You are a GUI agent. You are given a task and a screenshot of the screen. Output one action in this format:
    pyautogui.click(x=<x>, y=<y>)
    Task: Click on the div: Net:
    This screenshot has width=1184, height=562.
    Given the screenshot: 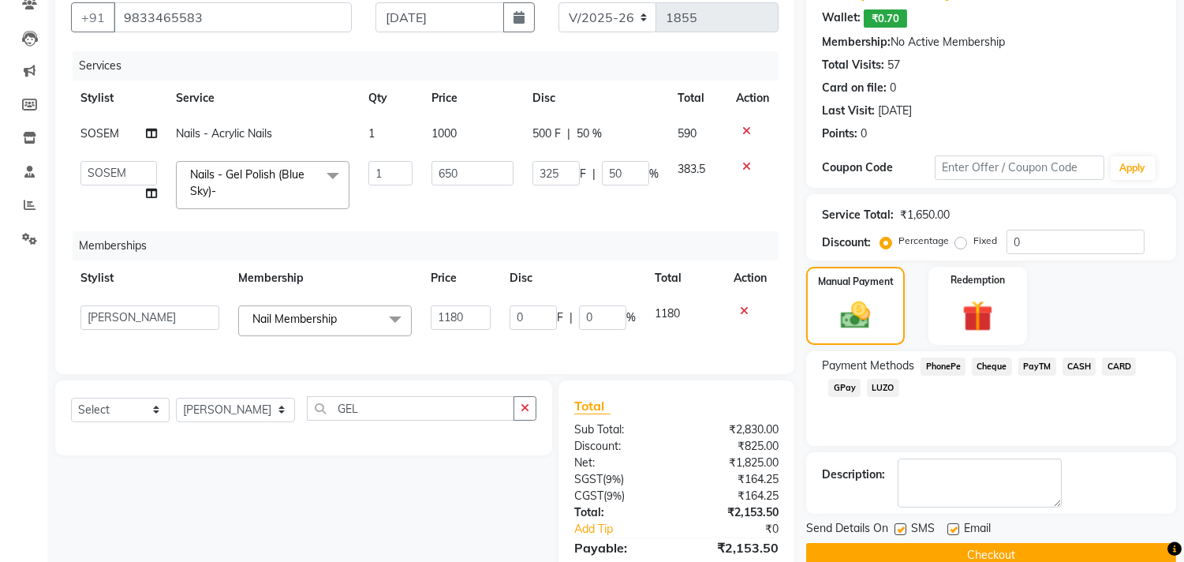 What is the action you would take?
    pyautogui.click(x=619, y=462)
    